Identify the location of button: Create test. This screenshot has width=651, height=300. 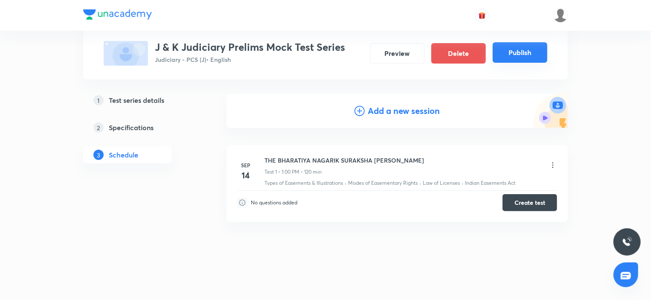
(530, 203).